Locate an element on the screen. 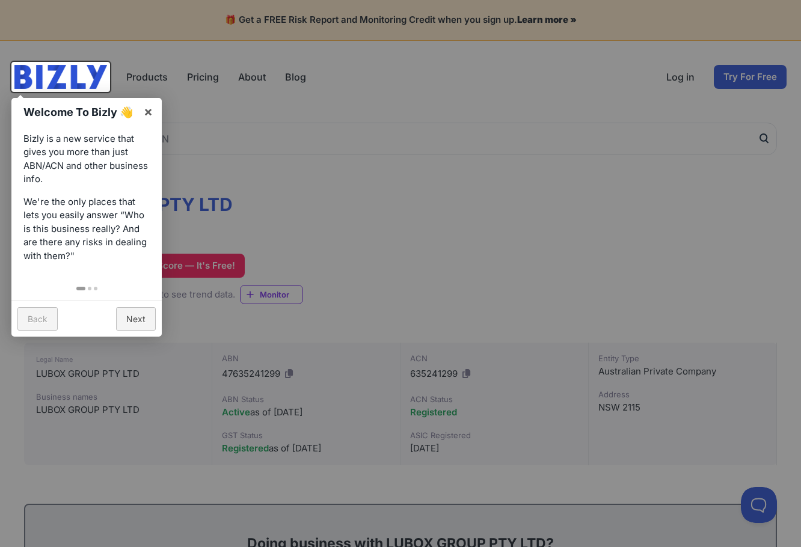 Image resolution: width=801 pixels, height=547 pixels. p: We're the only places that lets you easily answer “Who is this business really? And are there any... is located at coordinates (87, 229).